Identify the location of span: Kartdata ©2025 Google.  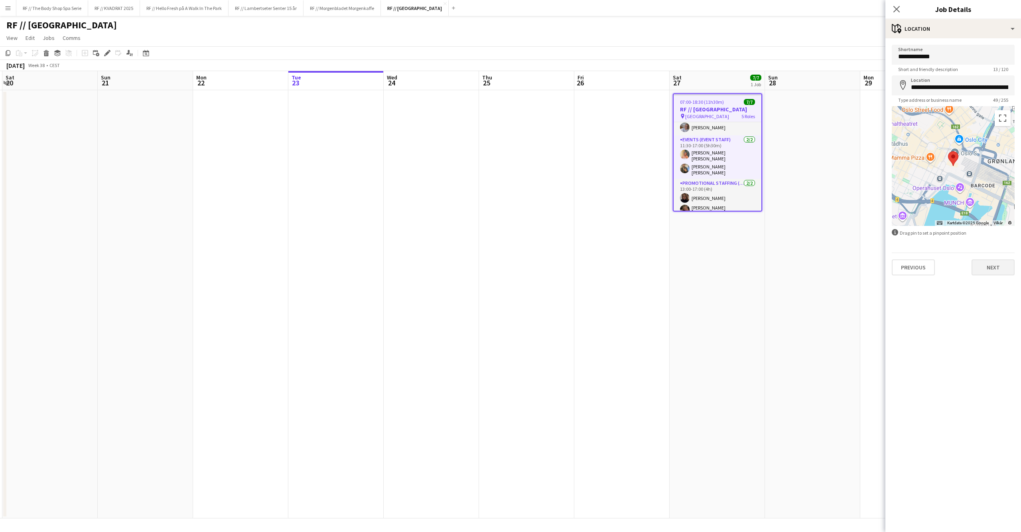
(968, 223).